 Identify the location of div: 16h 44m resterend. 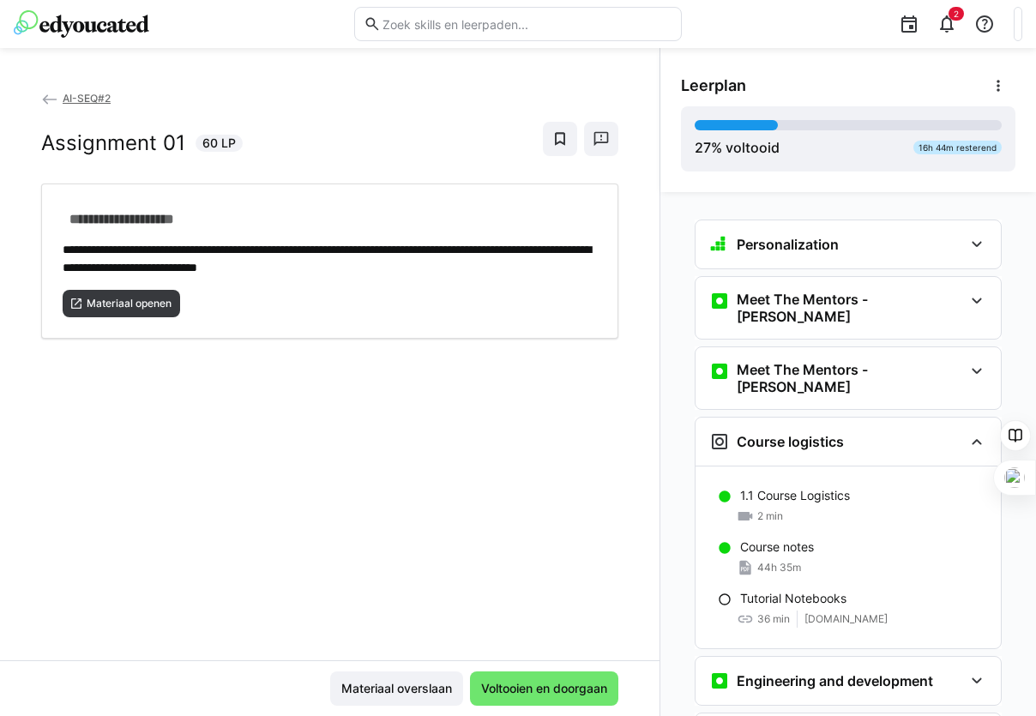
(957, 148).